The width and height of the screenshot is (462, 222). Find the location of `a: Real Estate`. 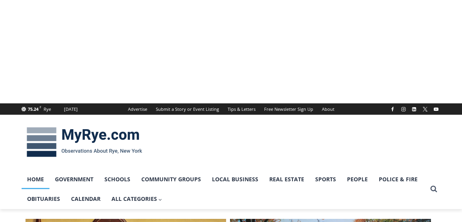

a: Real Estate is located at coordinates (286, 180).